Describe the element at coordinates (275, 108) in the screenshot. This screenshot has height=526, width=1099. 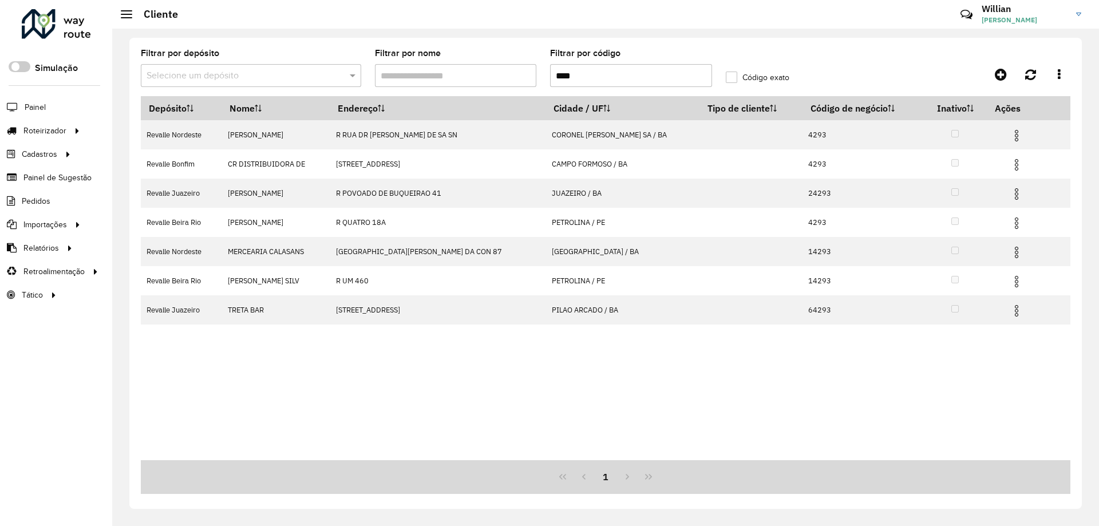
I see `th: Nome` at that location.